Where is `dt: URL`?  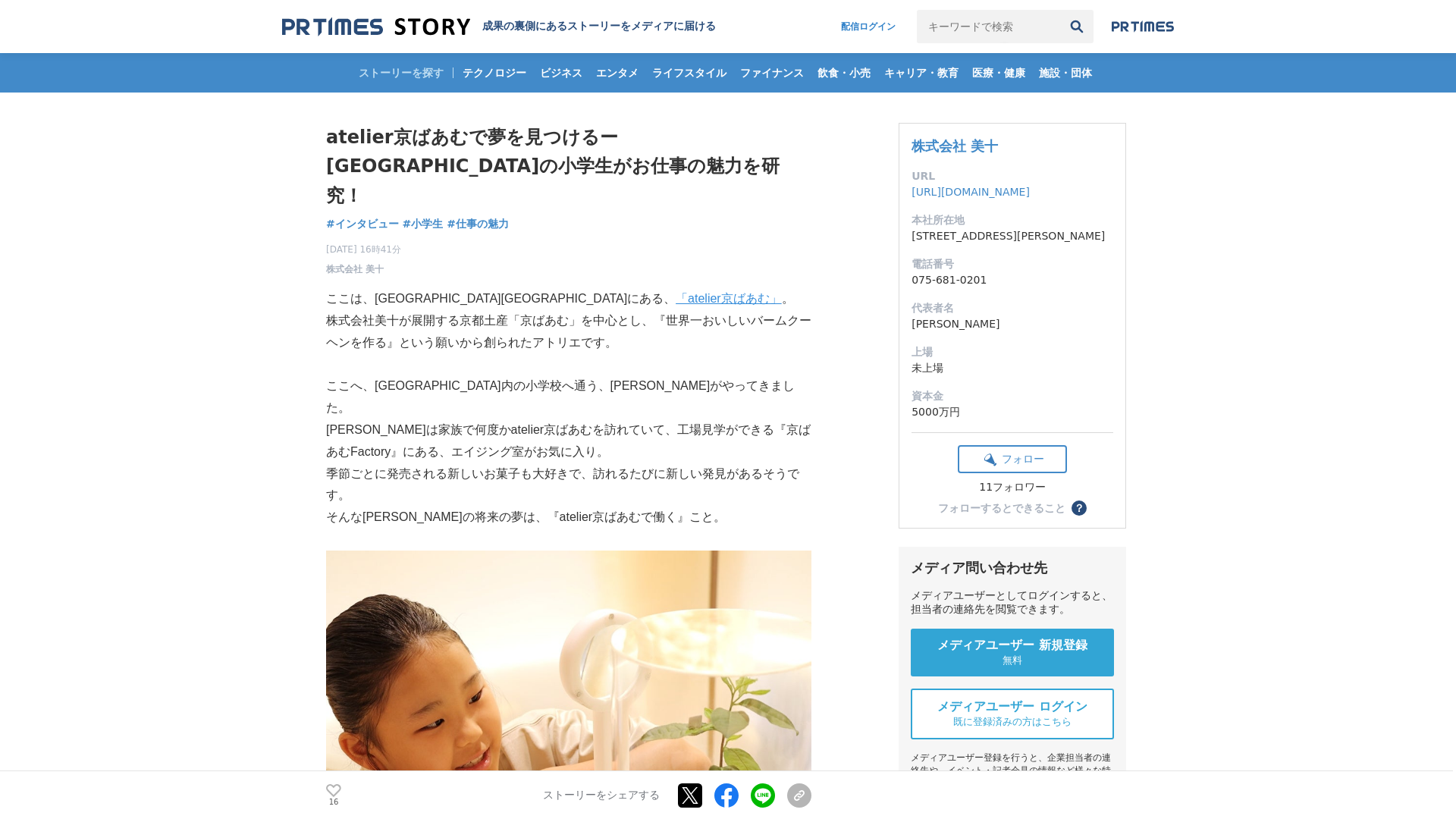 dt: URL is located at coordinates (1013, 176).